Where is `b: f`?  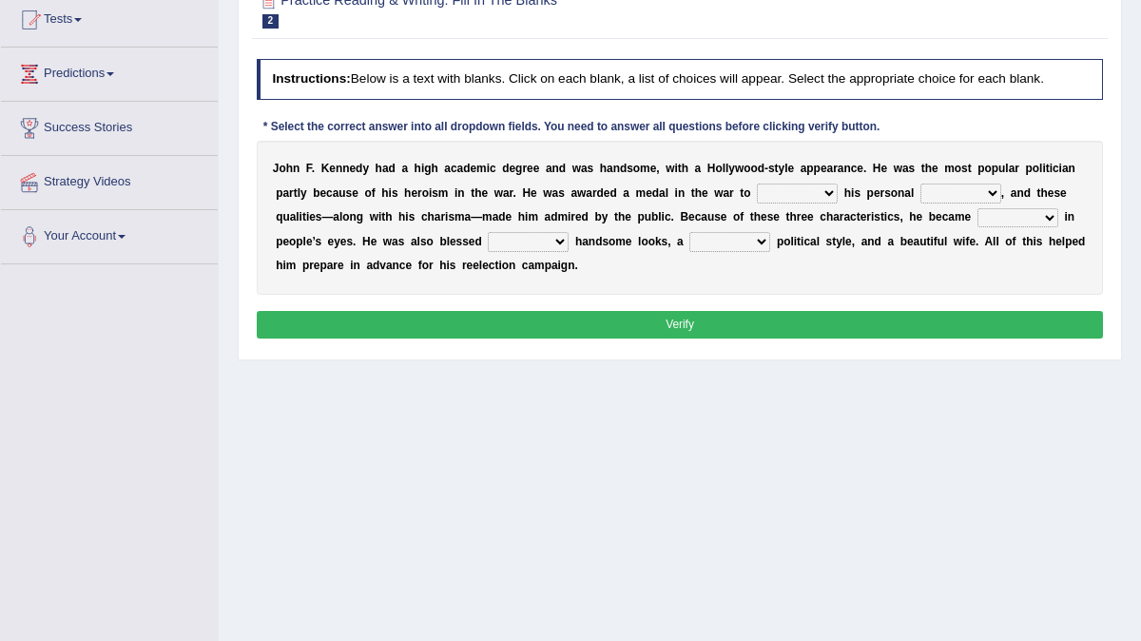
b: f is located at coordinates (374, 193).